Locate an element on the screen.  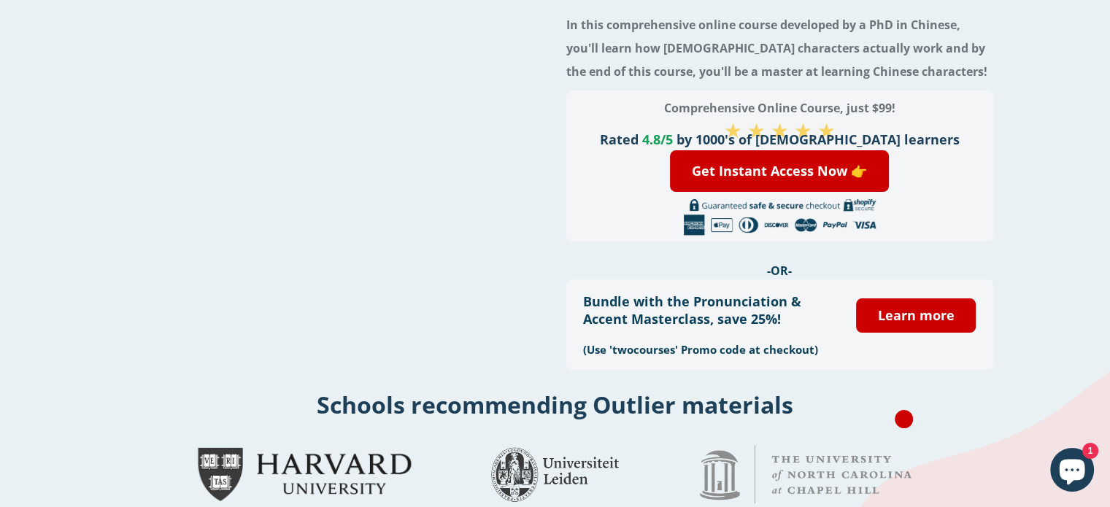
a: Get Instant Access Now 👉 is located at coordinates (779, 171).